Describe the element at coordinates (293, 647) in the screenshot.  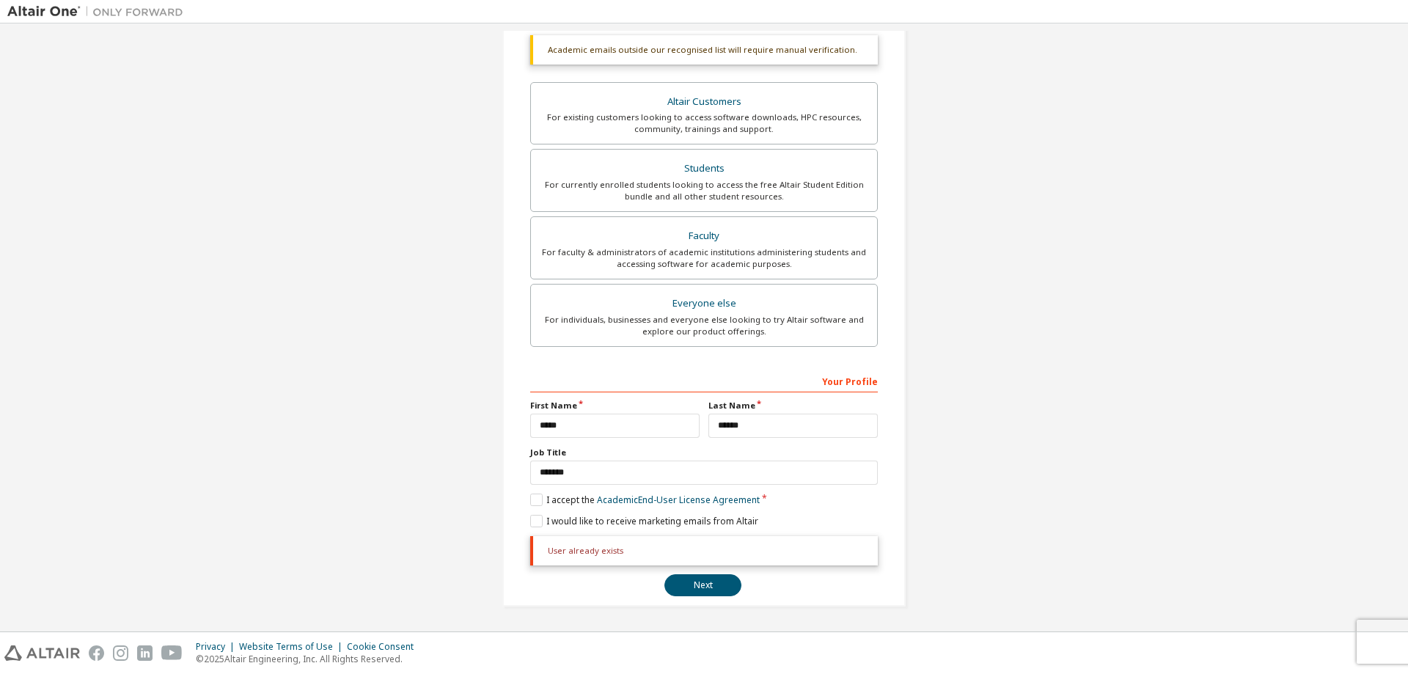
I see `div: Website Terms of Use` at that location.